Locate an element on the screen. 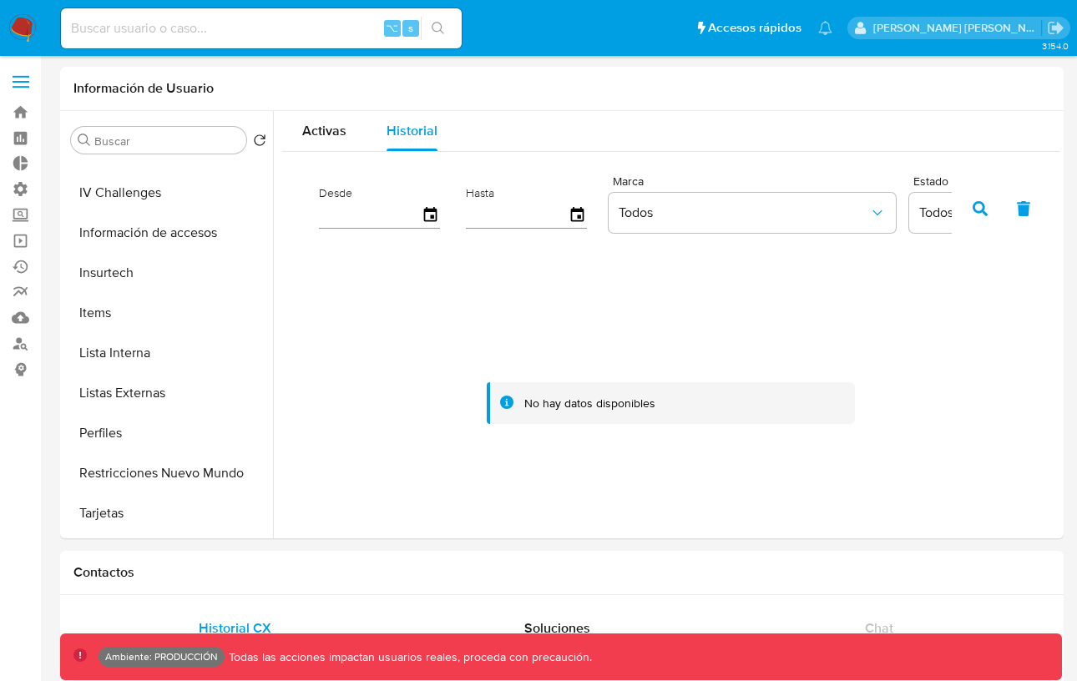  button: Insurtech is located at coordinates (169, 273).